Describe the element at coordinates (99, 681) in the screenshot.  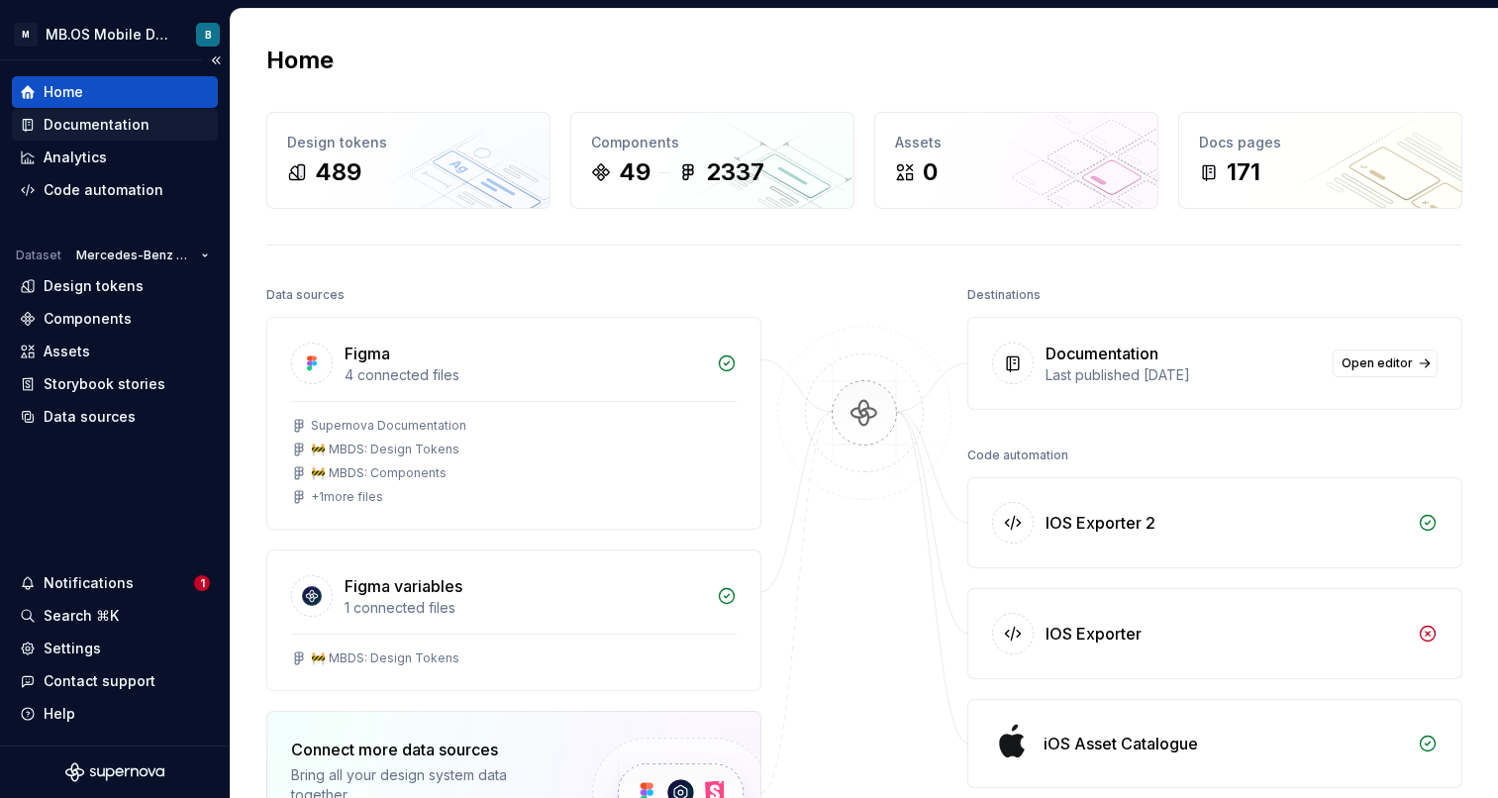
I see `div: Contact support` at that location.